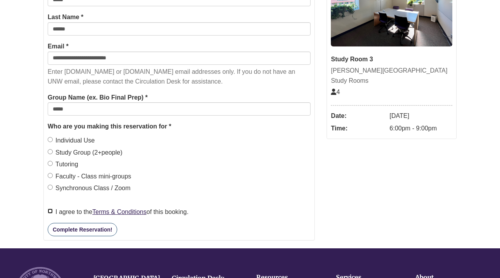 This screenshot has width=500, height=278. What do you see at coordinates (50, 140) in the screenshot?
I see `input: Individual Use` at bounding box center [50, 140].